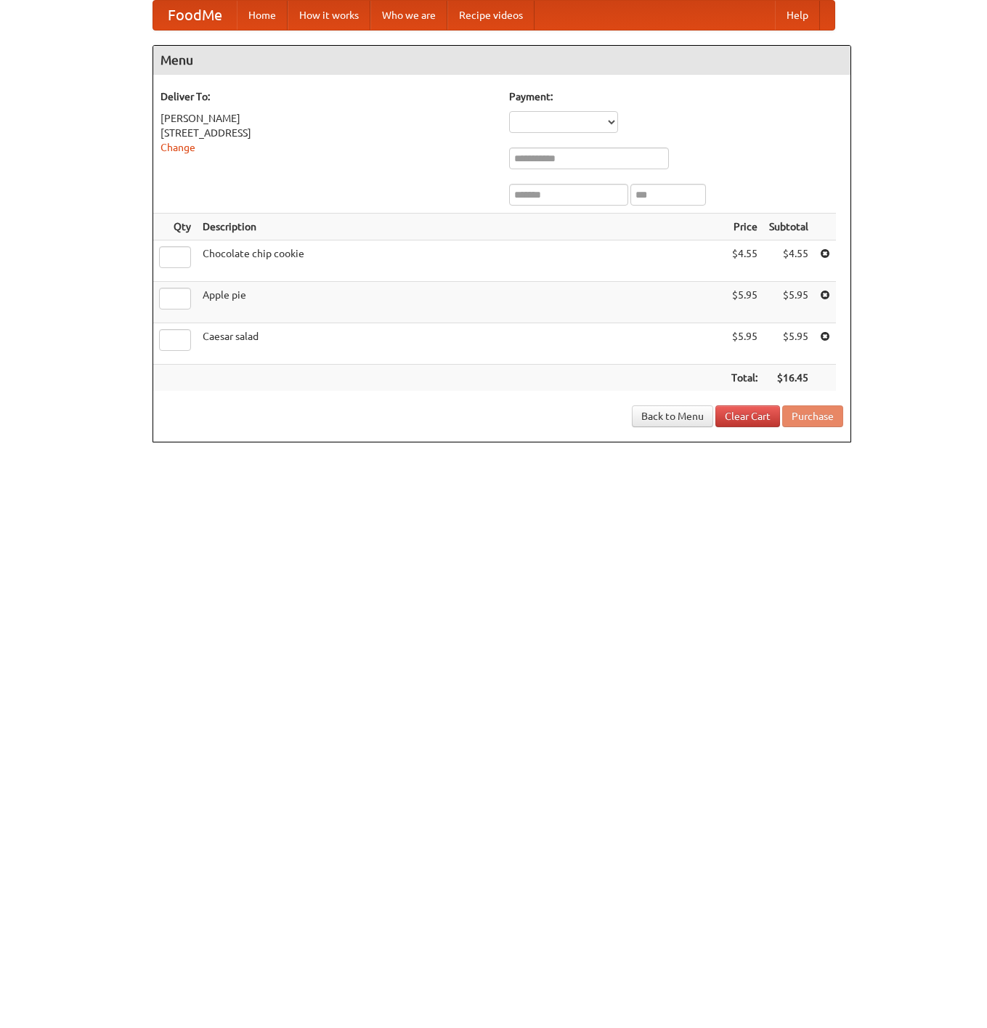 This screenshot has width=987, height=1028. I want to click on a: Recipe videos, so click(491, 15).